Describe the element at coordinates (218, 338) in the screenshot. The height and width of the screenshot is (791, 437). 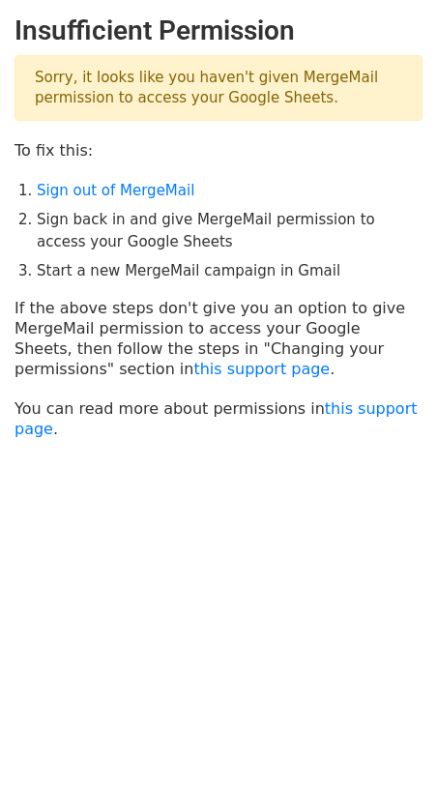
I see `p: If the above steps don't give you an option to give MergeMail permission to access your Google Sh...` at that location.